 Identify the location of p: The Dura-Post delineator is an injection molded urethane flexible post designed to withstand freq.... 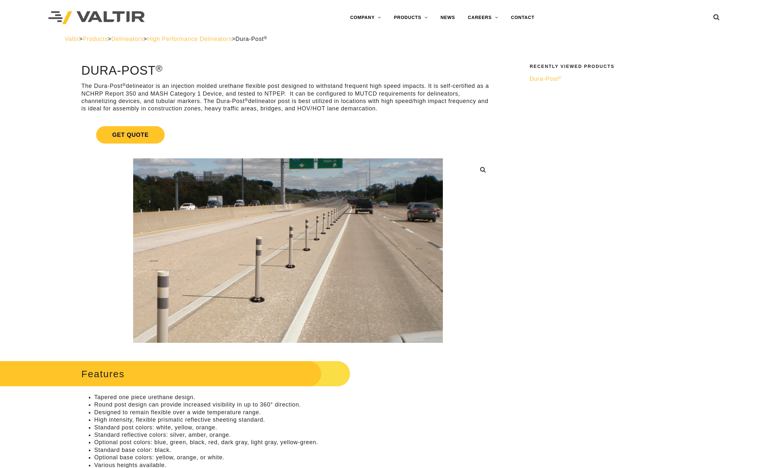
(288, 97).